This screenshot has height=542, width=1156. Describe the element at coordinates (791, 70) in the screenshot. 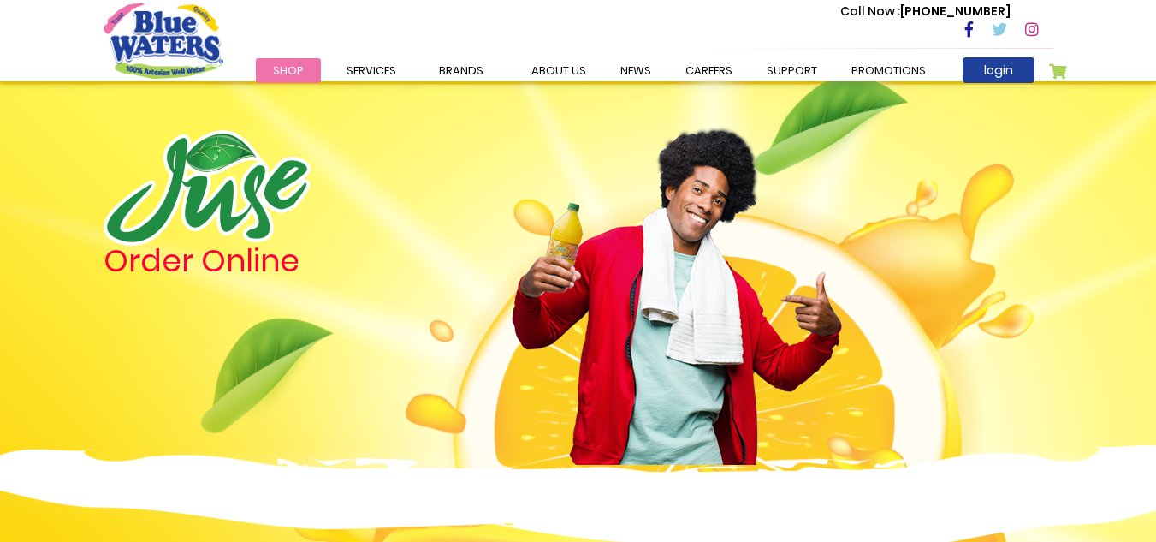

I see `a: support` at that location.